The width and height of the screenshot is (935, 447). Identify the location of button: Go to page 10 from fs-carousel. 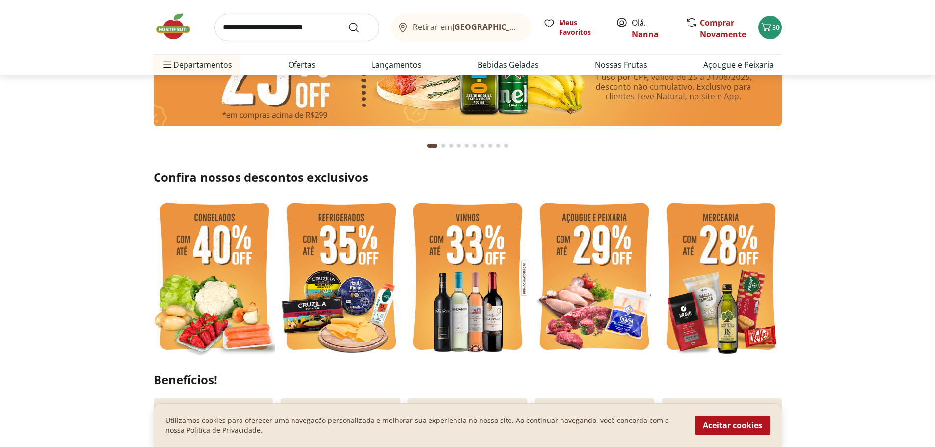
(506, 146).